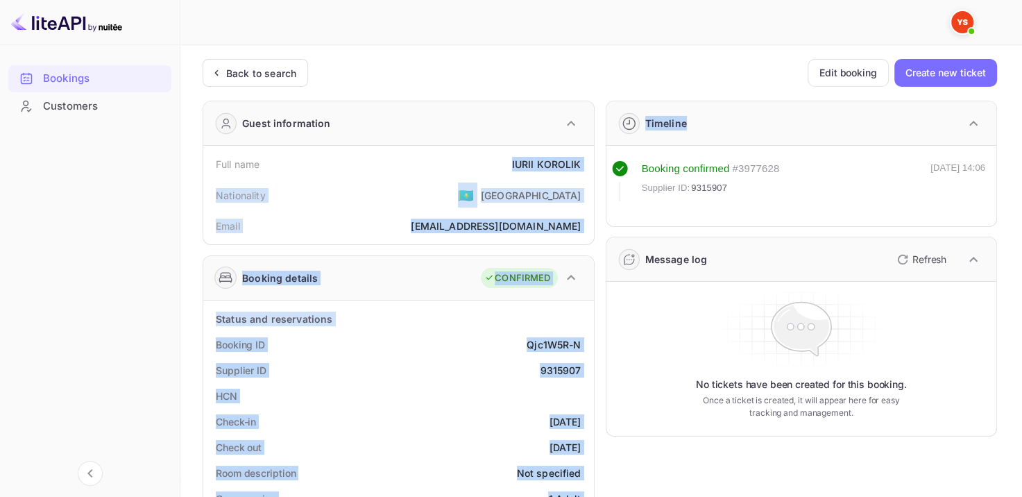 This screenshot has height=497, width=1022. I want to click on div: CONFIRMED, so click(517, 278).